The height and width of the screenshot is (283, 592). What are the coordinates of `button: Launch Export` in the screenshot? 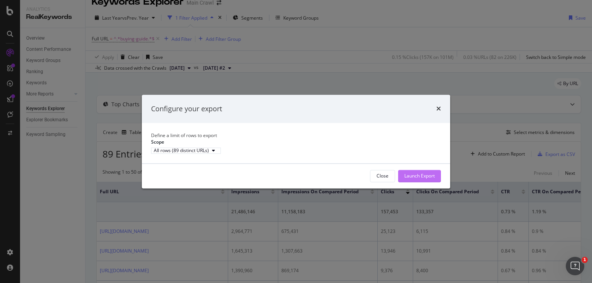 It's located at (419, 176).